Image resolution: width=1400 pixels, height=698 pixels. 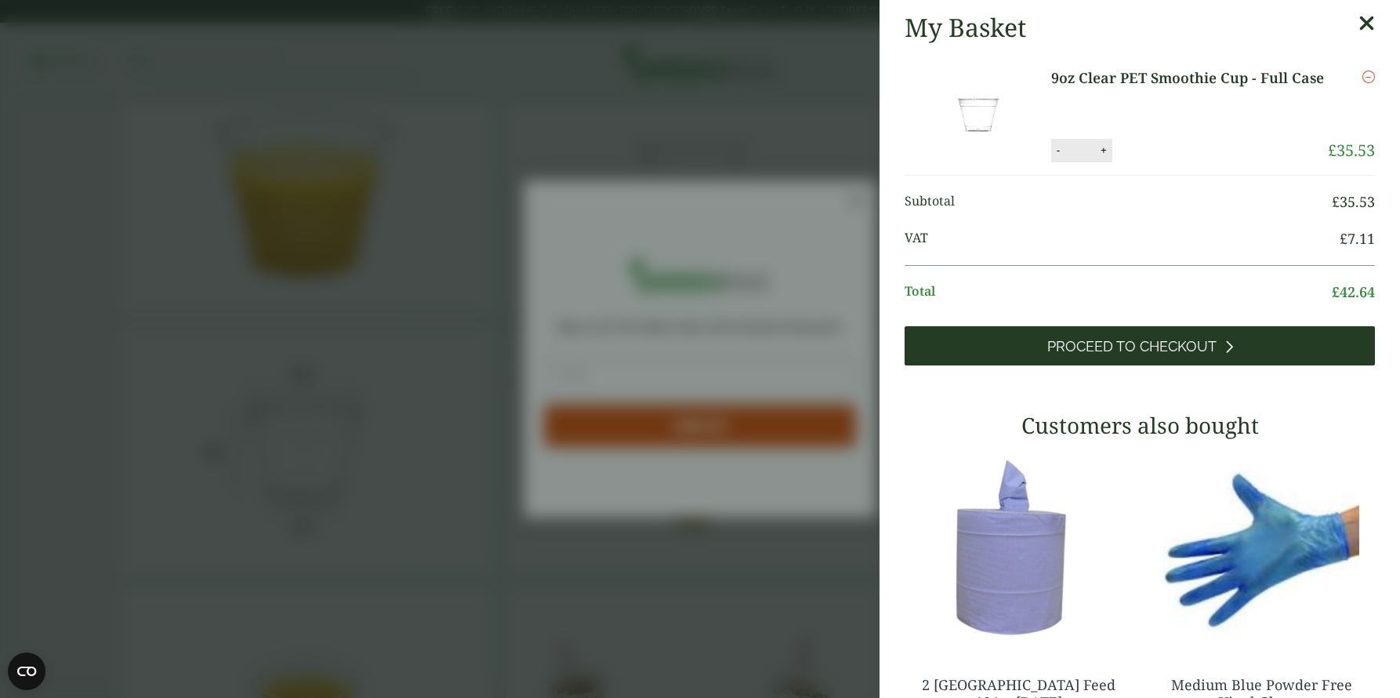 I want to click on h3: Customers also bought, so click(x=1140, y=426).